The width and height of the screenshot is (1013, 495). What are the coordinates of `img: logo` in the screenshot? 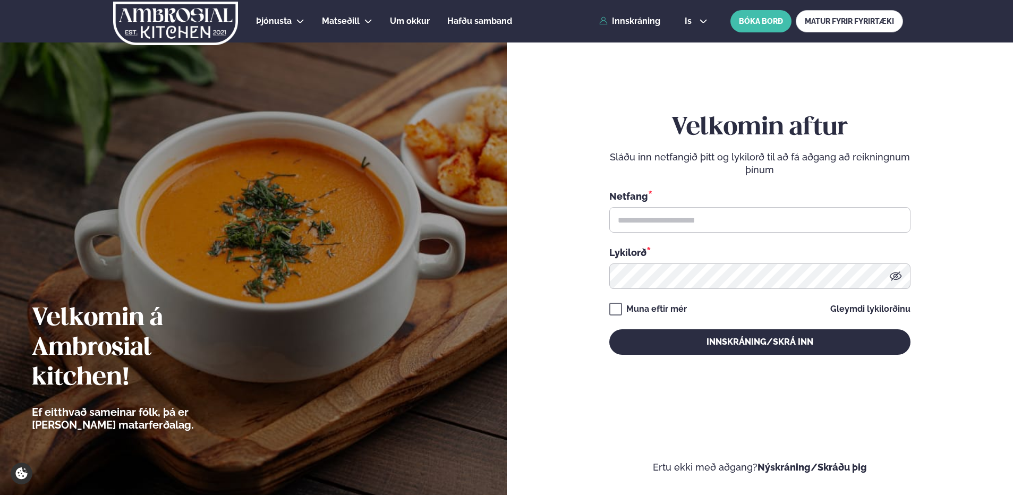 It's located at (175, 23).